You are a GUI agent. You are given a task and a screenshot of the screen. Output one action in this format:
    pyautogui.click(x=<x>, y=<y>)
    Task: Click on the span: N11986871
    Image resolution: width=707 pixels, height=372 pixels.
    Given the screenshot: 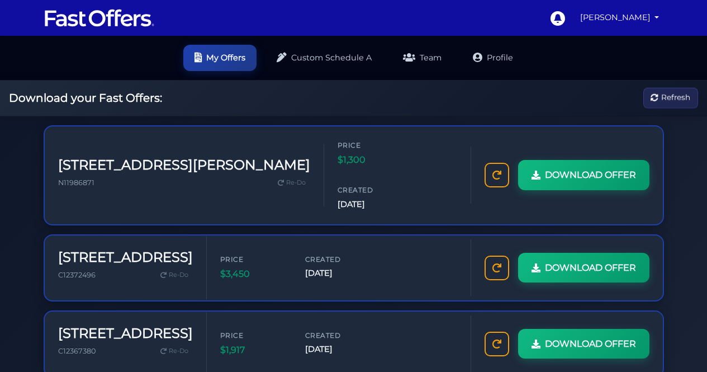 What is the action you would take?
    pyautogui.click(x=76, y=182)
    